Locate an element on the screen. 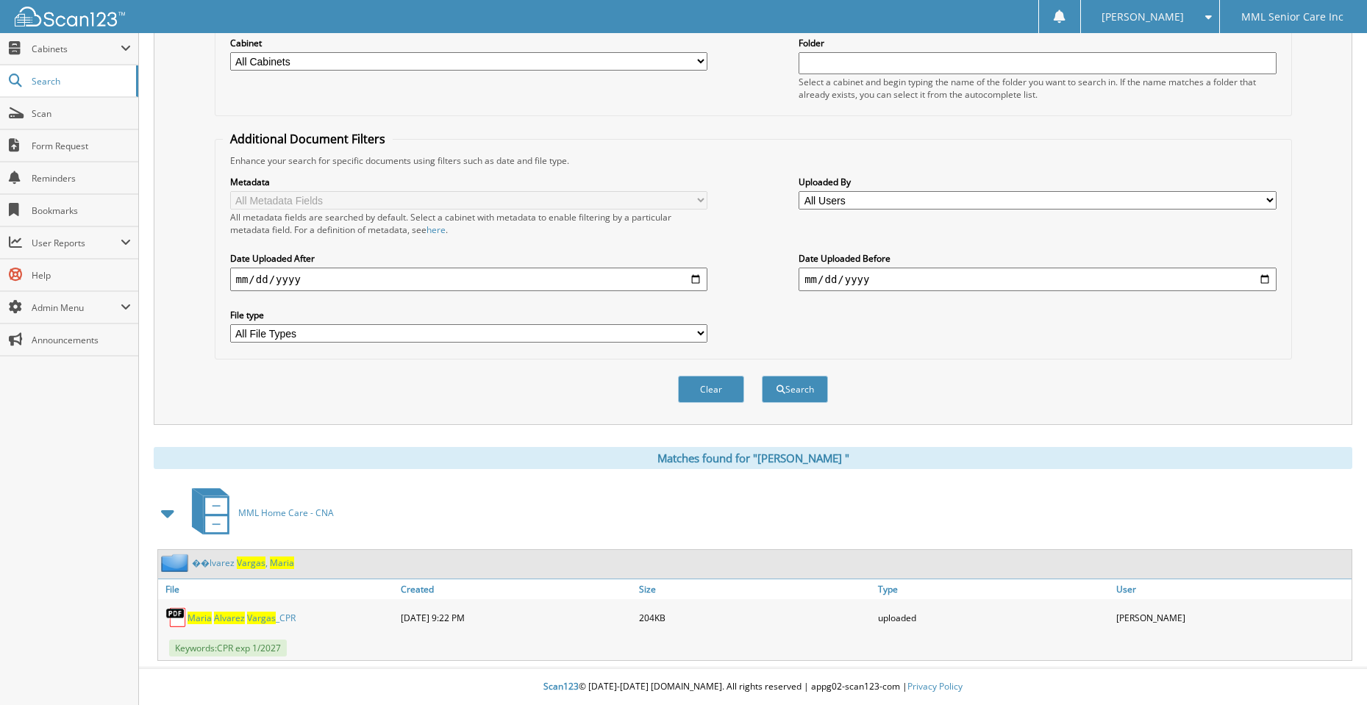 The width and height of the screenshot is (1367, 705). div: uploaded is located at coordinates (994, 618).